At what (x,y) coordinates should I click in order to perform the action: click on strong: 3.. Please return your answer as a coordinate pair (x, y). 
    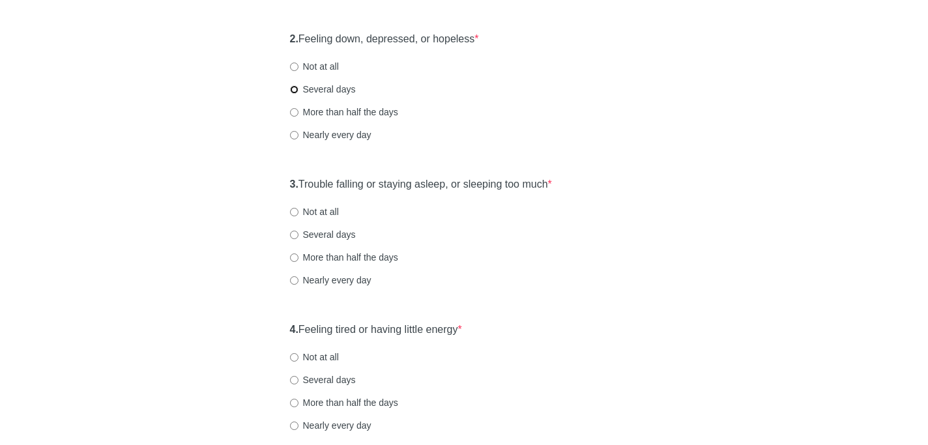
    Looking at the image, I should click on (294, 184).